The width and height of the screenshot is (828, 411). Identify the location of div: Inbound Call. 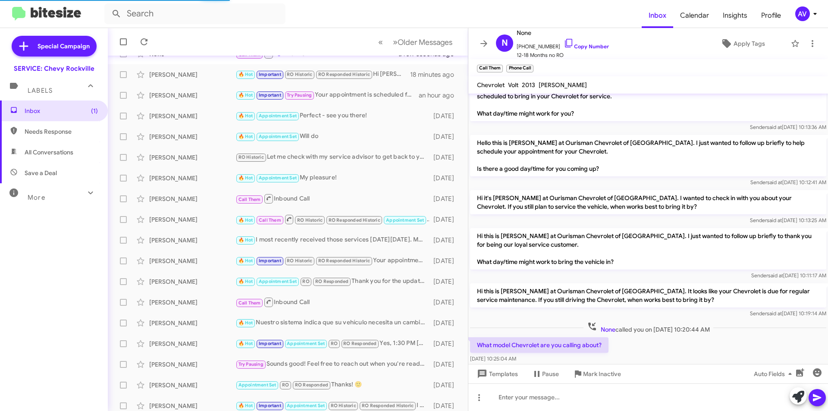
(332, 198).